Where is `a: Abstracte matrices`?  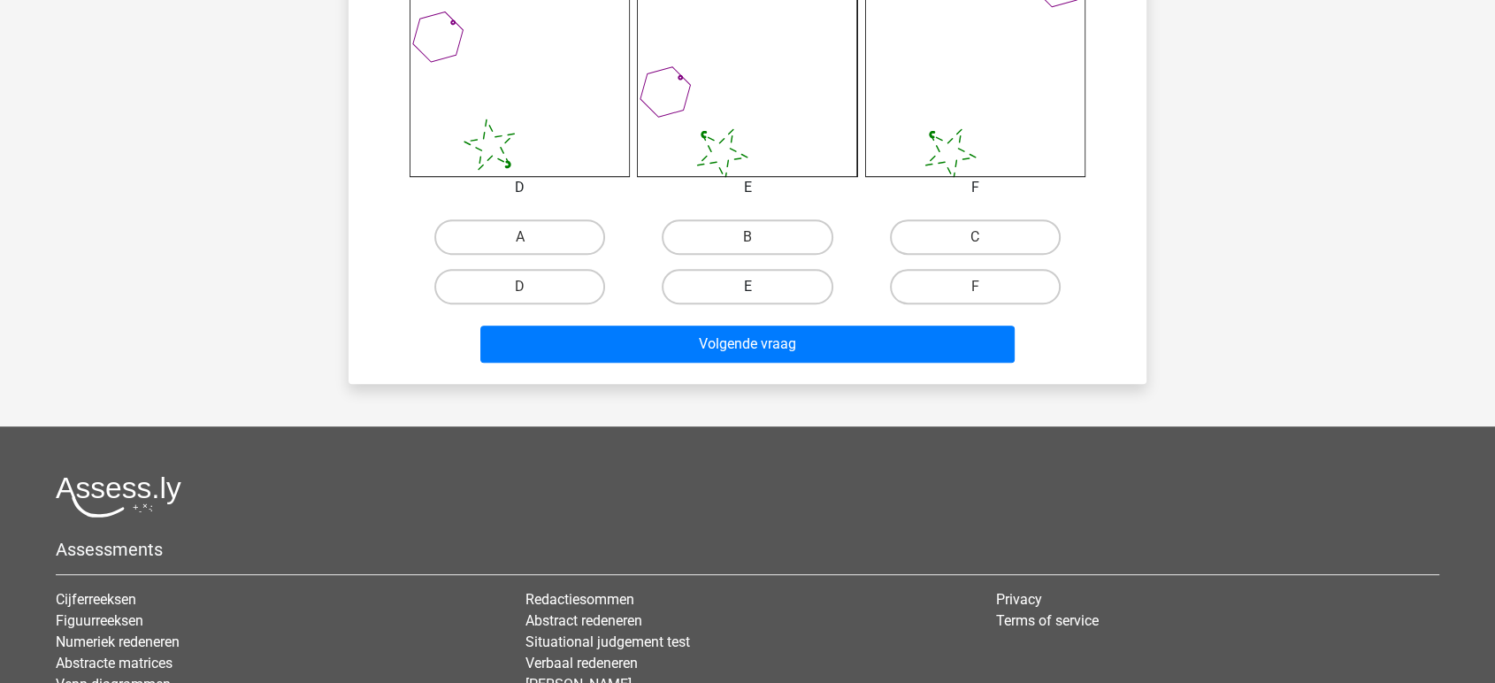 a: Abstracte matrices is located at coordinates (114, 663).